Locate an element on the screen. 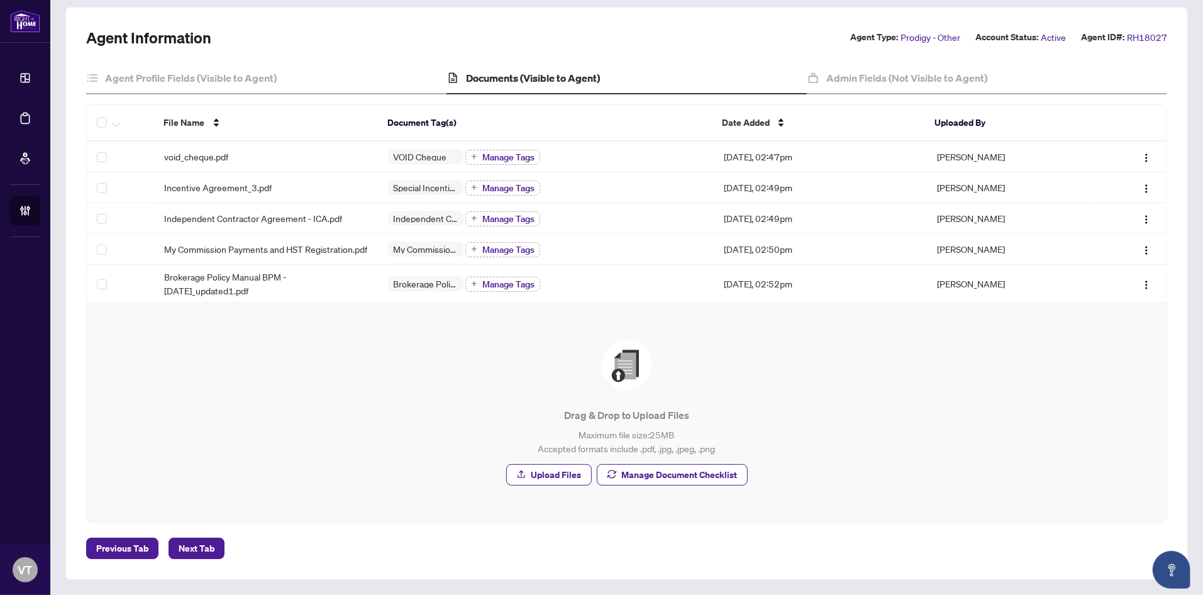 The image size is (1203, 595). th: Document Tag(s) is located at coordinates (544, 123).